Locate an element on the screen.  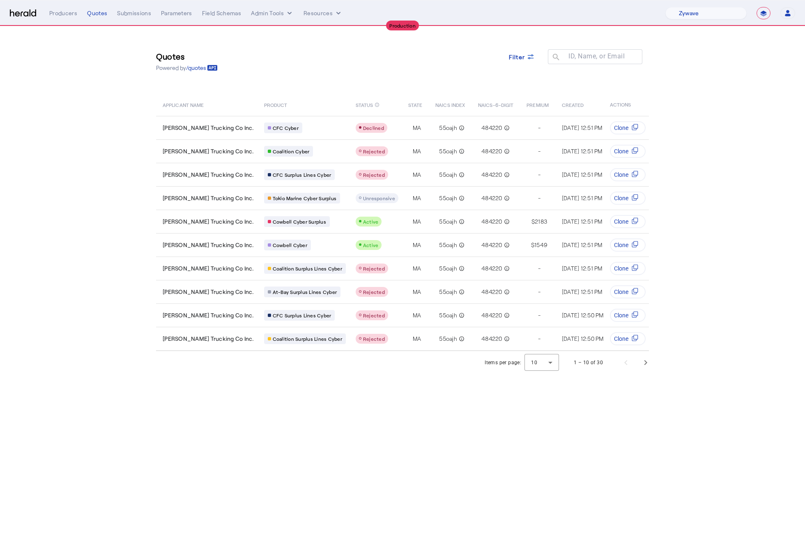
span: Cowbell Cyber Surplus is located at coordinates (299, 221).